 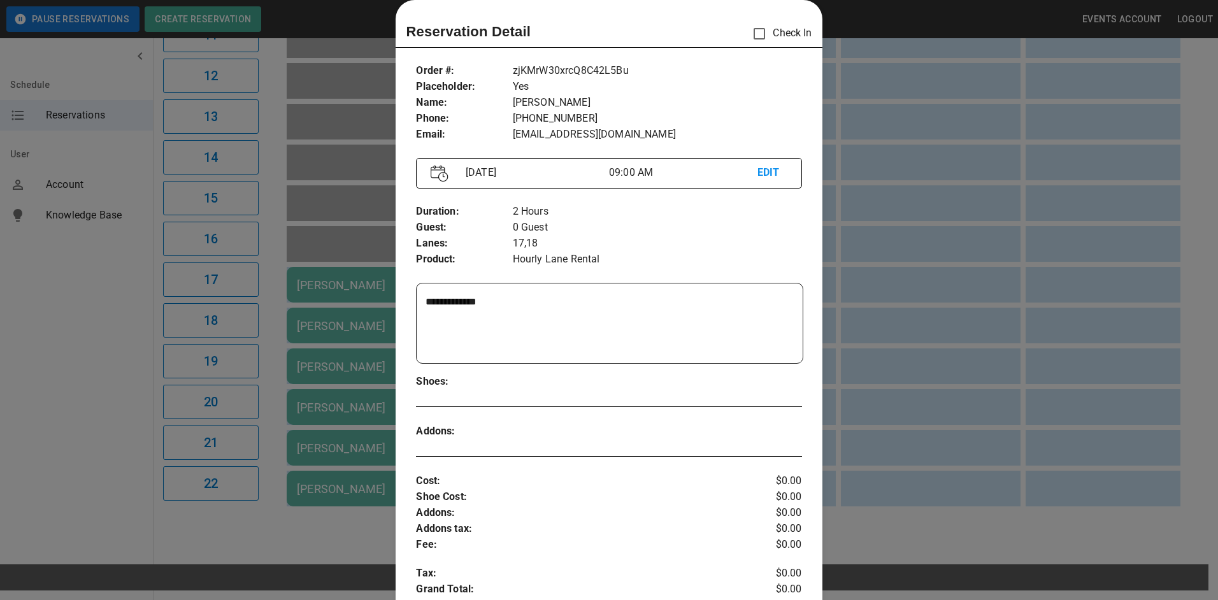 I want to click on p: 09:00 AM, so click(x=683, y=173).